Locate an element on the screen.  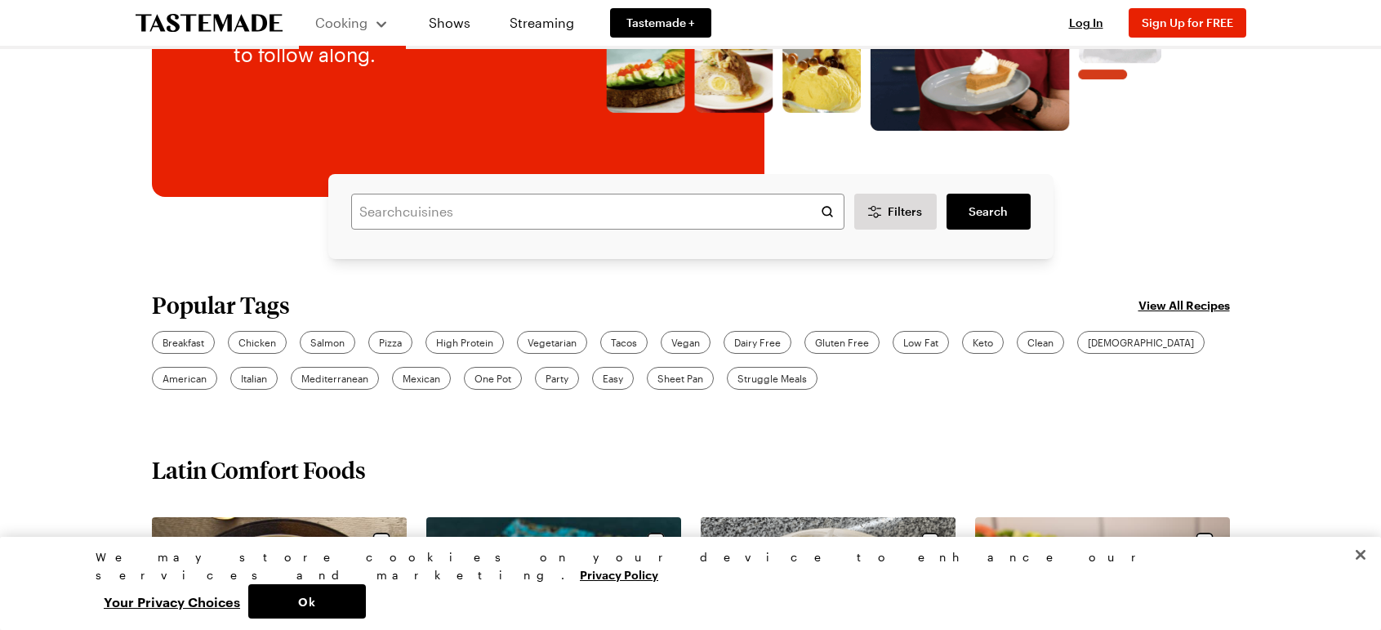
button: Log In is located at coordinates (1087, 23).